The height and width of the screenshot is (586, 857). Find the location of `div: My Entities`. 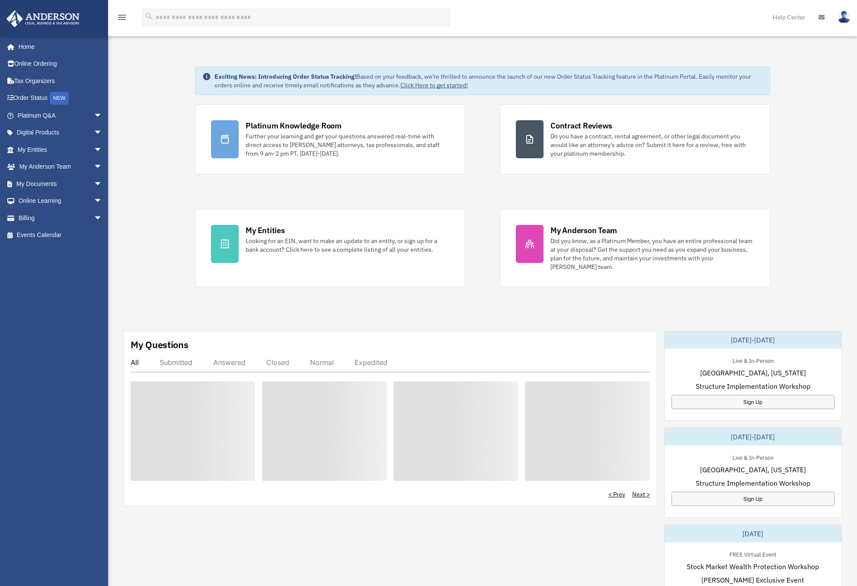

div: My Entities is located at coordinates (265, 230).